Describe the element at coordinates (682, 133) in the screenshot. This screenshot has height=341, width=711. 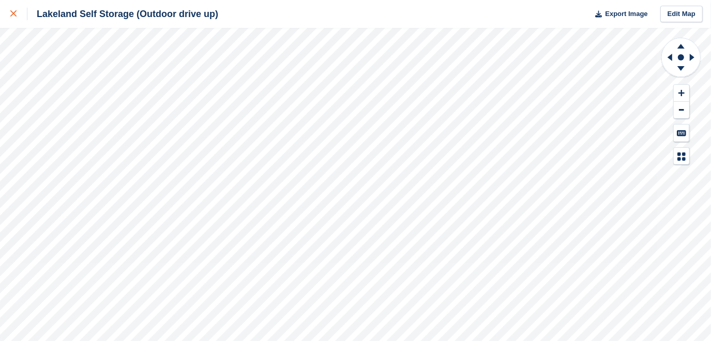
I see `button: Keyboard Shortcuts` at that location.